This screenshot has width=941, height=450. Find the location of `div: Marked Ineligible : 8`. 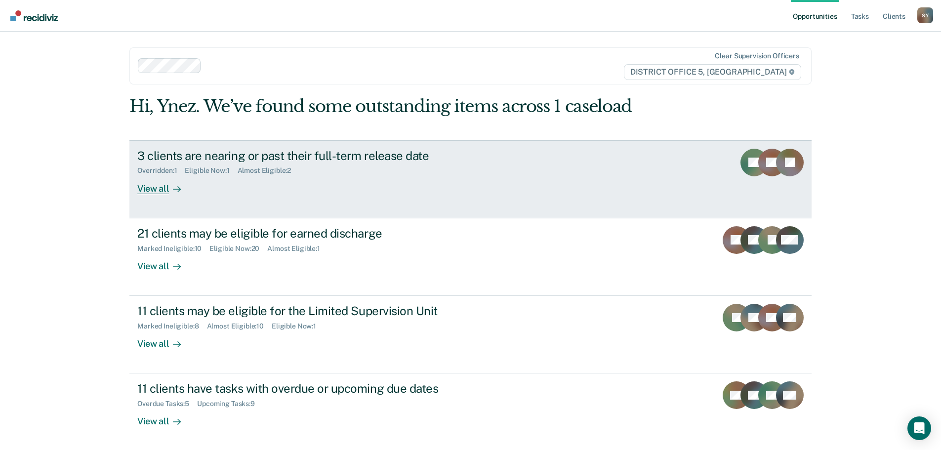

div: Marked Ineligible : 8 is located at coordinates (172, 326).